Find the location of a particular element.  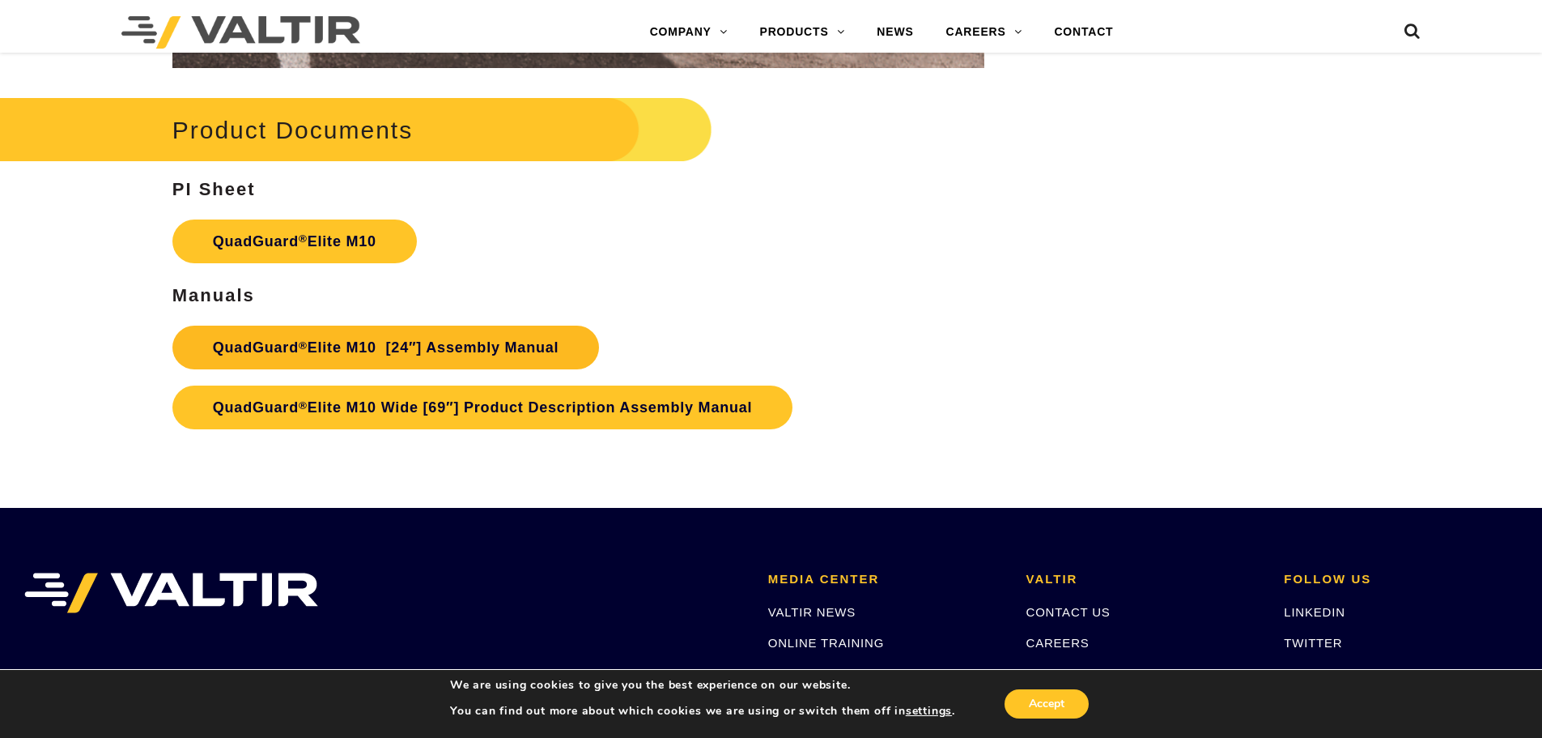

button: Accept is located at coordinates (1047, 704).